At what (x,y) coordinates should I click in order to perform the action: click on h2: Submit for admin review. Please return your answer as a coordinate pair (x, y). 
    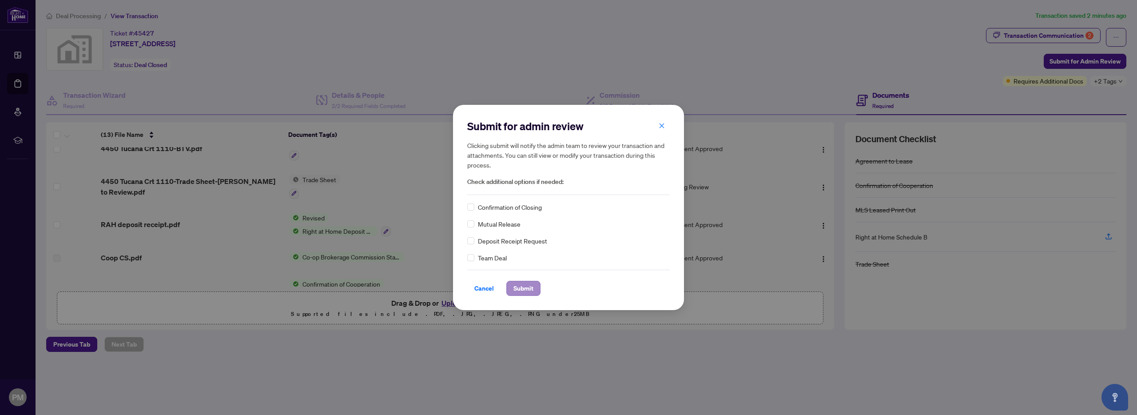
    Looking at the image, I should click on (568, 126).